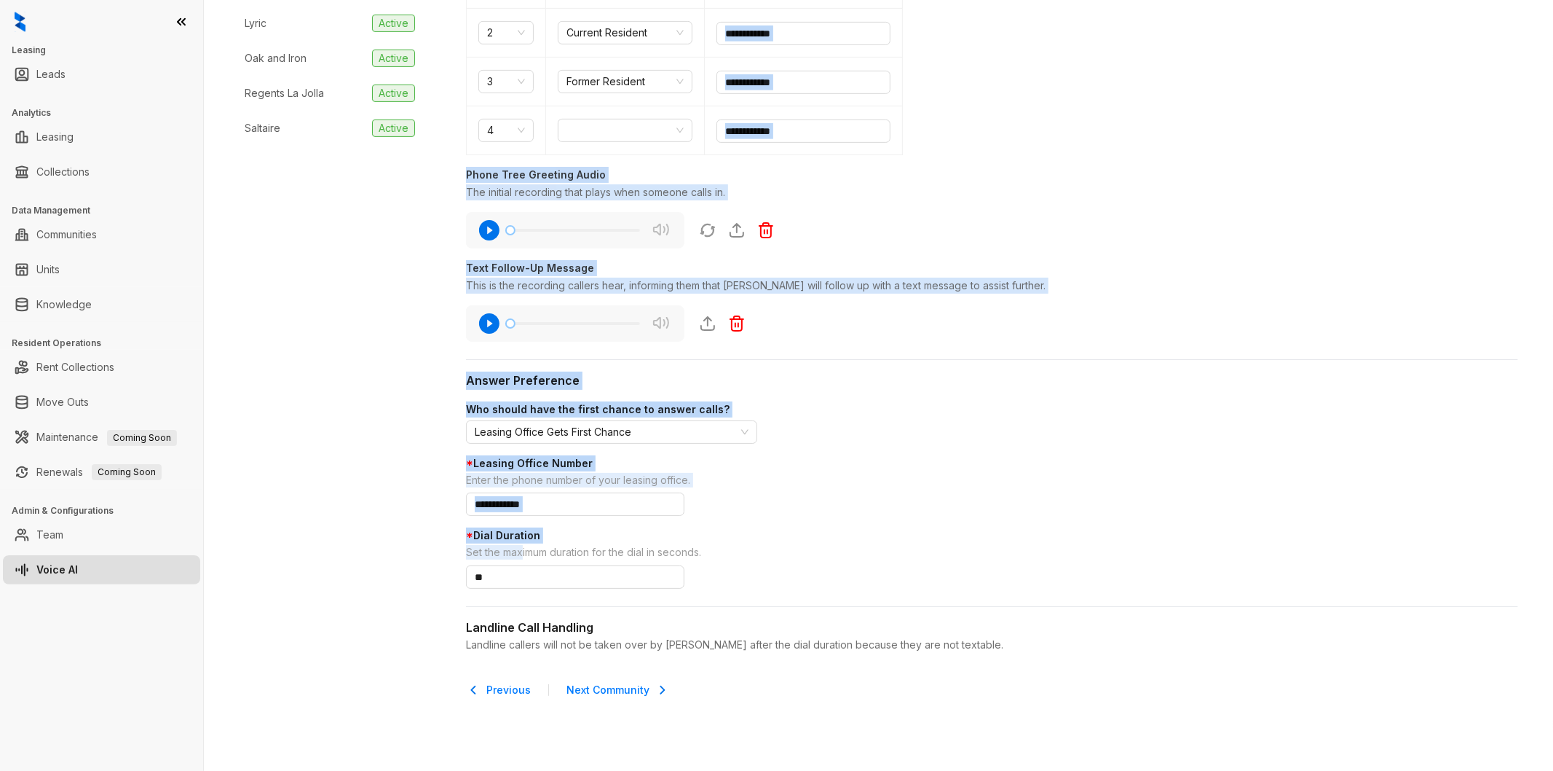 The image size is (1553, 771). Describe the element at coordinates (992, 409) in the screenshot. I see `div: Who should have the first chance to answer calls?` at that location.